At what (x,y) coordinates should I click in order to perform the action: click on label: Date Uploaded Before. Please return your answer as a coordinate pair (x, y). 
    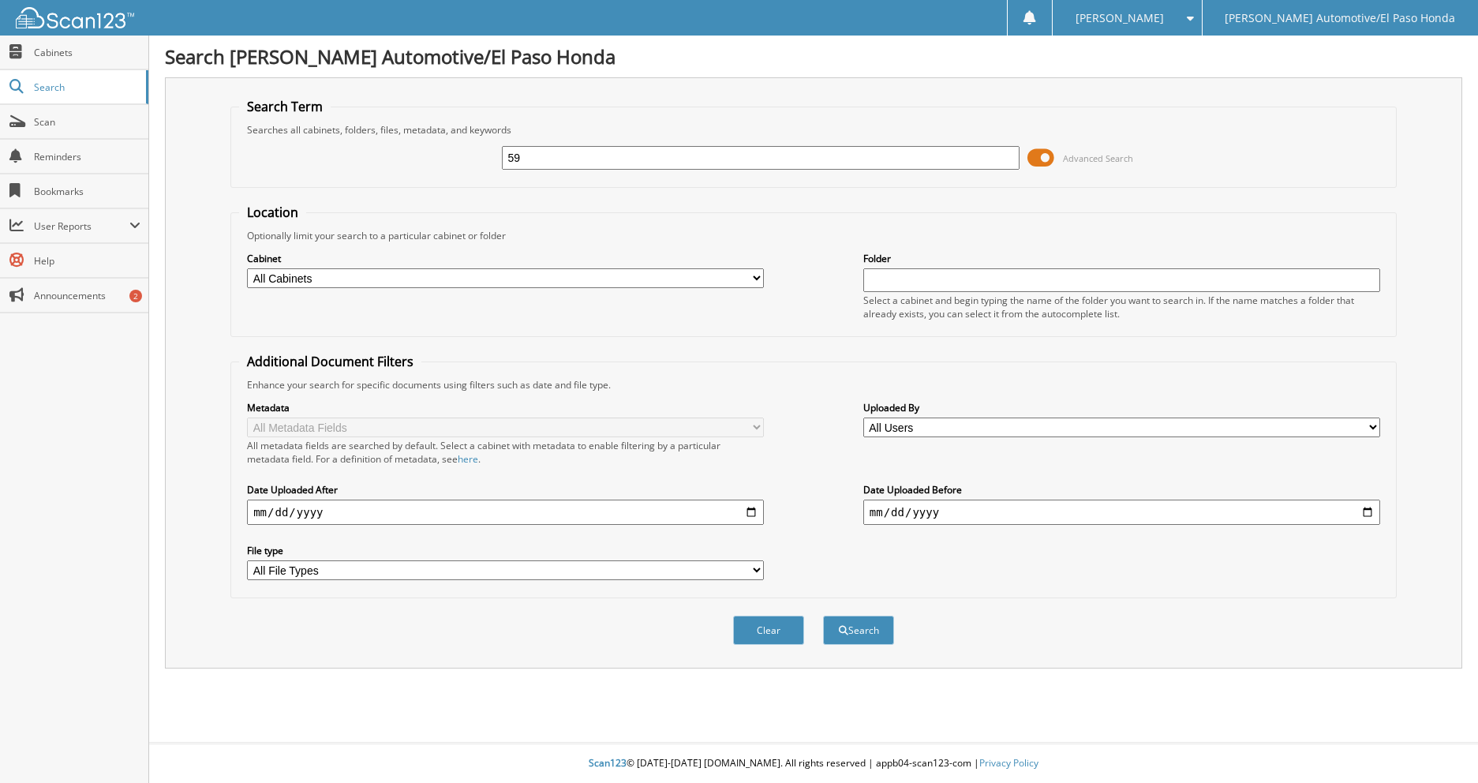
    Looking at the image, I should click on (1121, 489).